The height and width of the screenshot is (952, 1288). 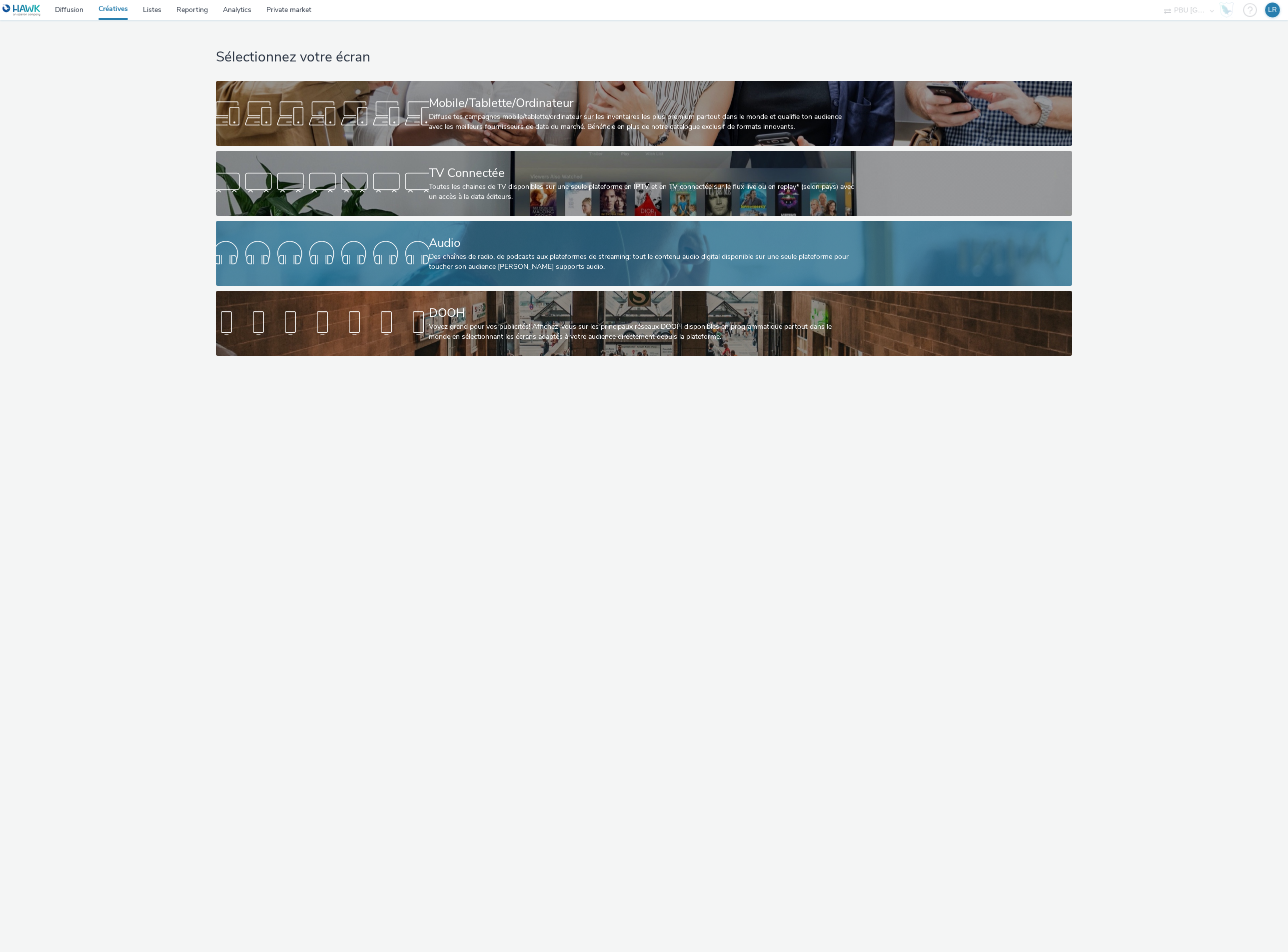 What do you see at coordinates (644, 183) in the screenshot?
I see `a: TV ConnectéeToutes les chaines de TV disponibles sur une seule plateforme en IPTV et en TV connec...` at bounding box center [644, 183].